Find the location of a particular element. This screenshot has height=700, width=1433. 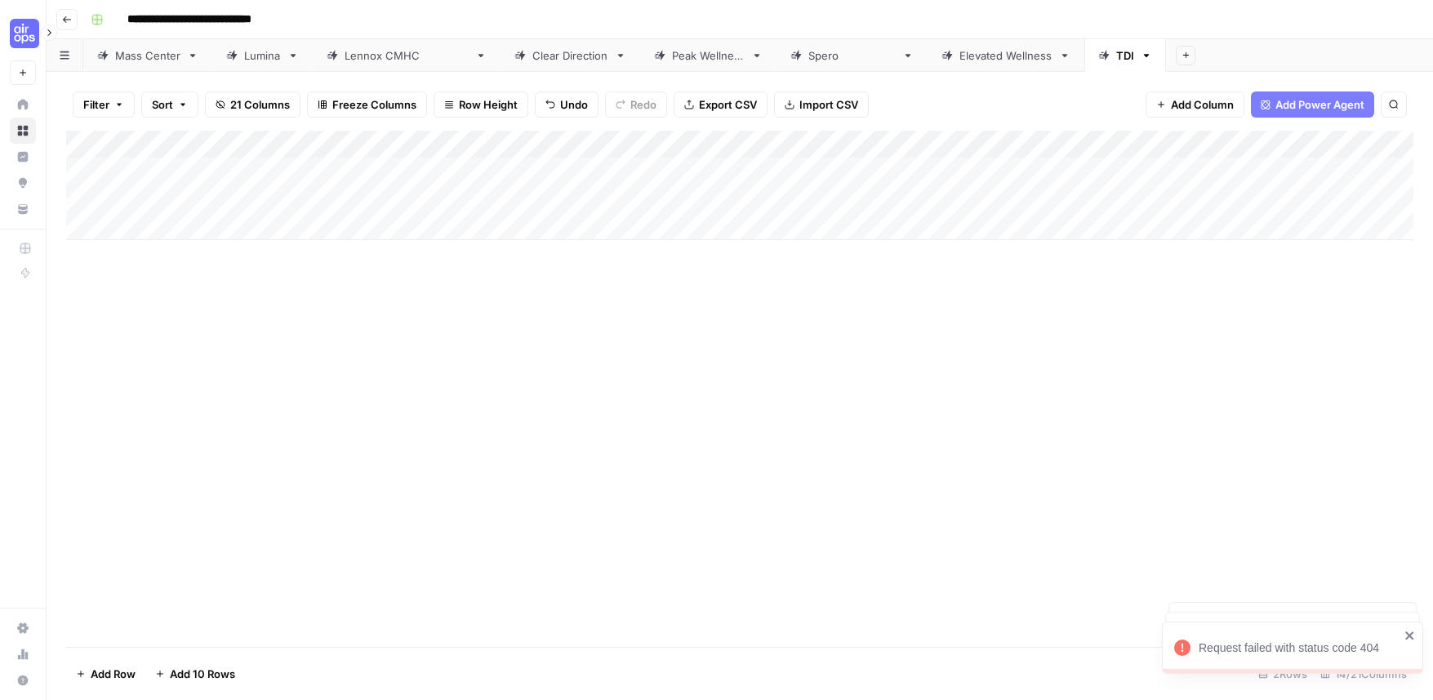

div: 14/21 Columns is located at coordinates (1364, 674).